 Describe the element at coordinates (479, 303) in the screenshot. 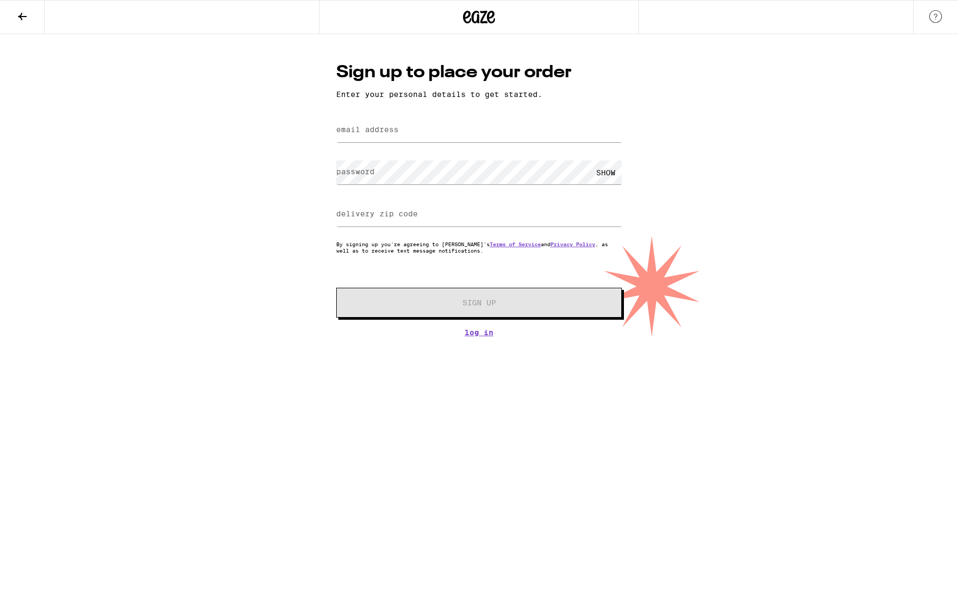

I see `span: Sign Up` at that location.